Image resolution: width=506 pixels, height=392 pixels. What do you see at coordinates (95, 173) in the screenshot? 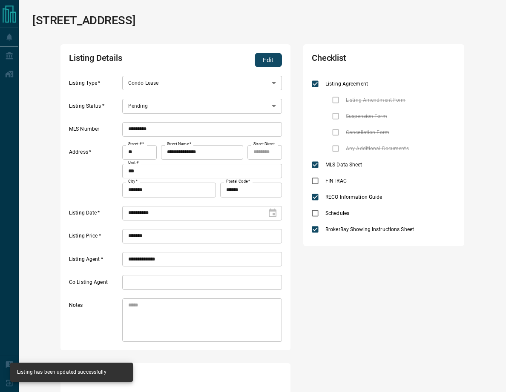
I see `label: Address` at bounding box center [95, 173].